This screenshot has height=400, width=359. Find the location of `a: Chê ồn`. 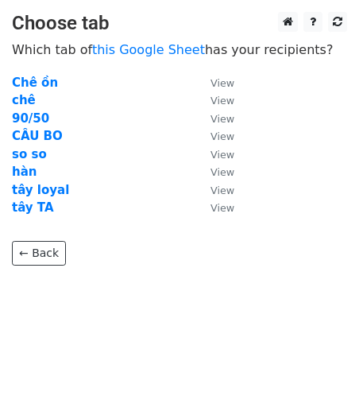

a: Chê ồn is located at coordinates (35, 83).